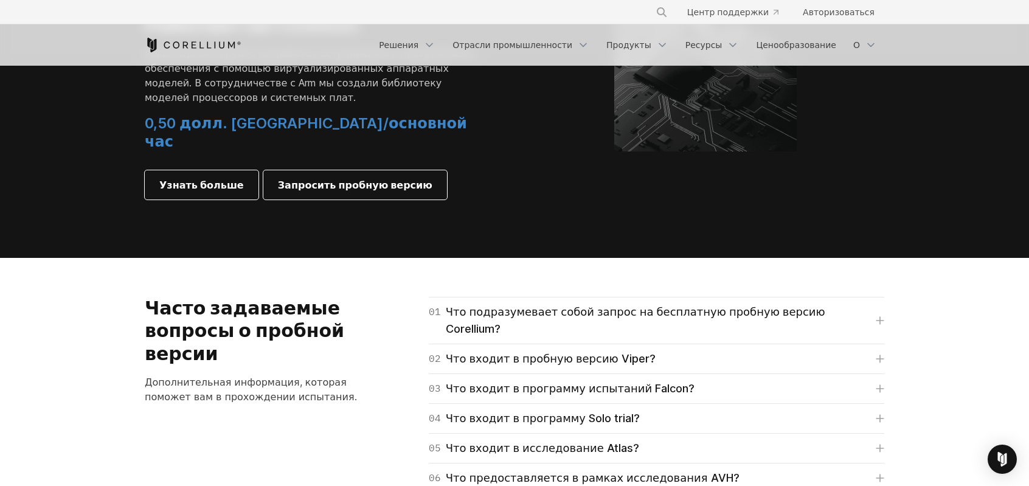 This screenshot has width=1029, height=486. I want to click on font: Что входит в программу Solo trial?, so click(543, 418).